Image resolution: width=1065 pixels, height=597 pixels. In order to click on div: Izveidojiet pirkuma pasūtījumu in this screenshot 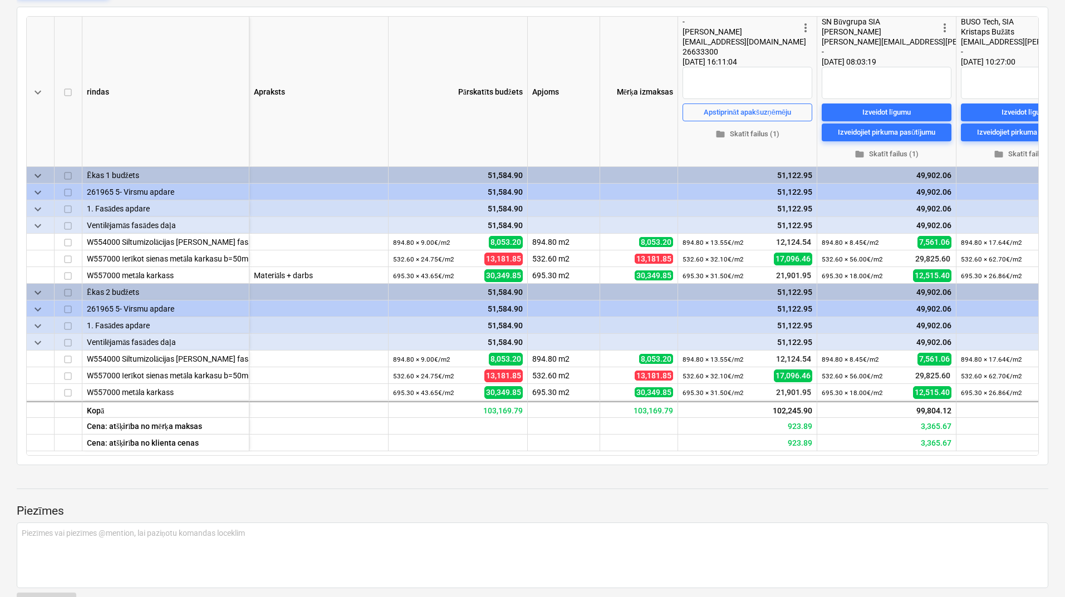, I will do `click(886, 132)`.